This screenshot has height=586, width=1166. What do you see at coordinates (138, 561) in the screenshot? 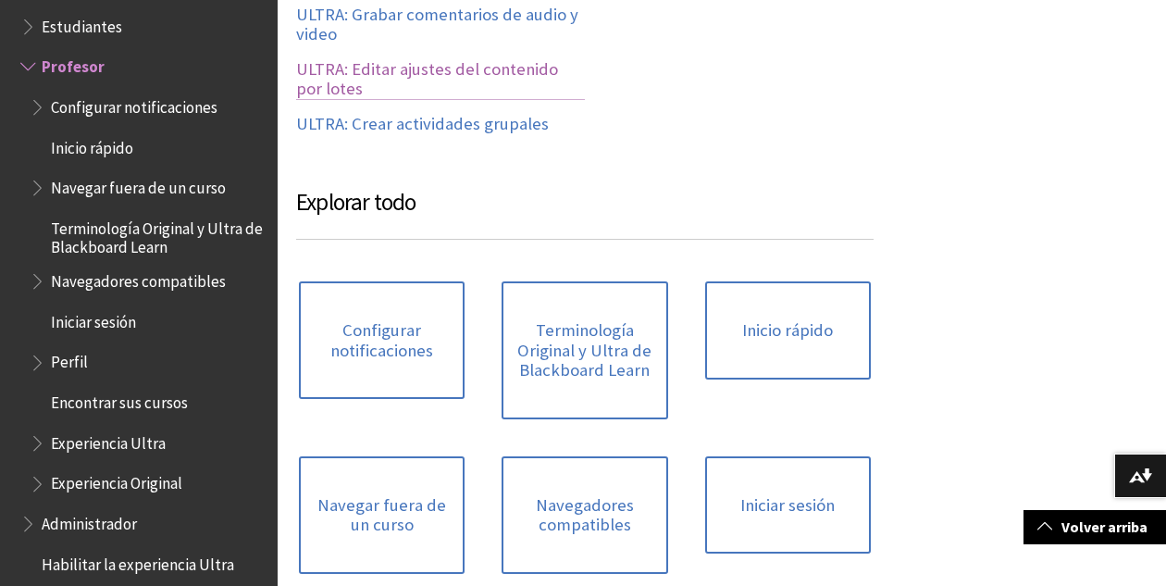
I see `span: Habilitar la experiencia Ultra` at bounding box center [138, 561].